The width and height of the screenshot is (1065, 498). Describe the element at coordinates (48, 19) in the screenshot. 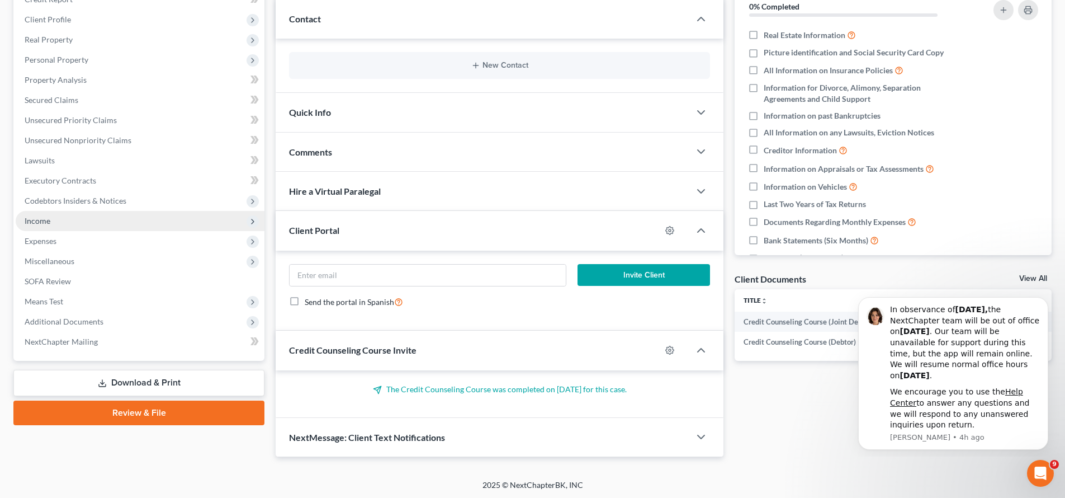

I see `span: Client Profile` at that location.